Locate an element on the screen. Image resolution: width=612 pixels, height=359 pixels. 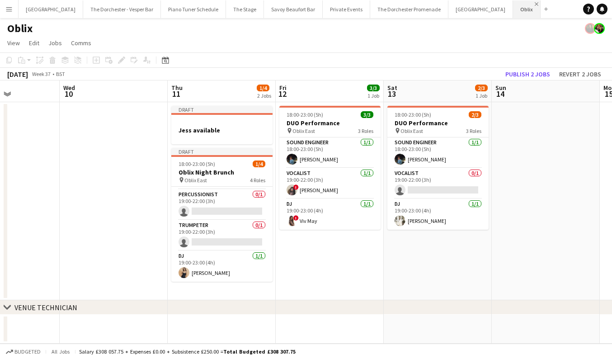
span: 4 Roles is located at coordinates (258, 180).